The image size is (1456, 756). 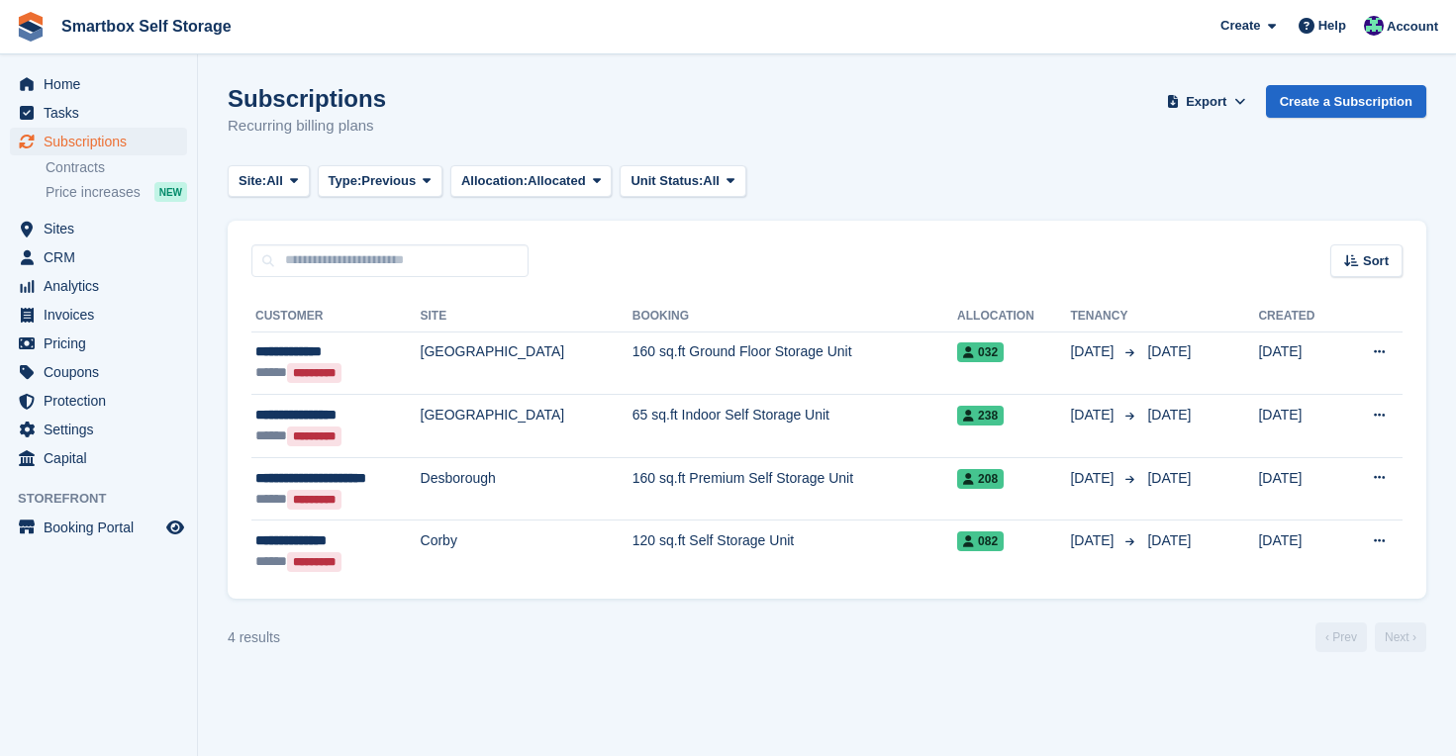 What do you see at coordinates (103, 343) in the screenshot?
I see `span: Pricing` at bounding box center [103, 343].